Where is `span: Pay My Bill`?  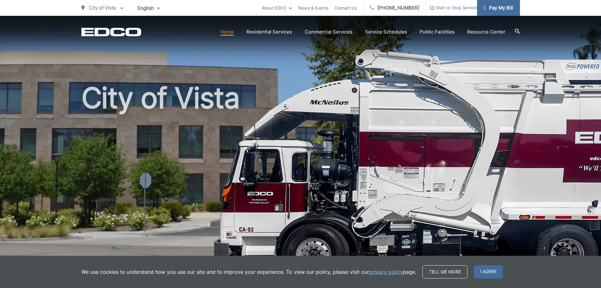 span: Pay My Bill is located at coordinates (498, 8).